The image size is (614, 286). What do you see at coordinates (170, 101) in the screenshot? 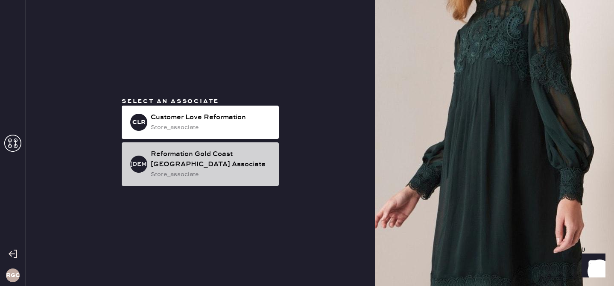
I see `span: Select an associate` at bounding box center [170, 101].